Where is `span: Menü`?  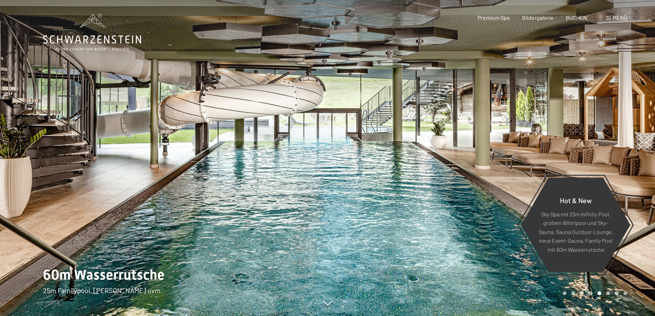 span: Menü is located at coordinates (620, 17).